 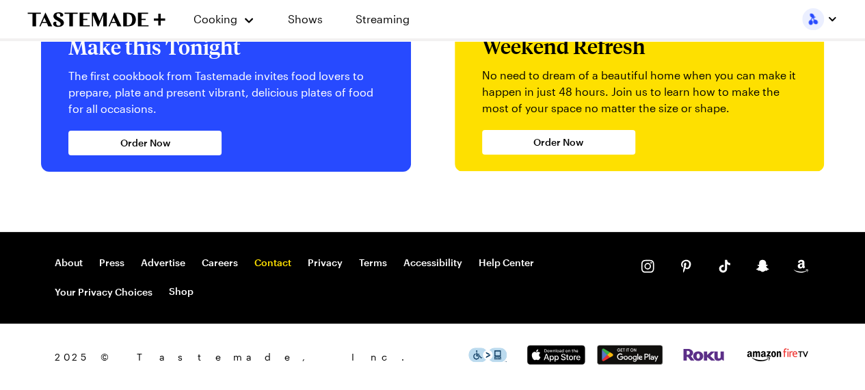 What do you see at coordinates (103, 292) in the screenshot?
I see `button: Your Privacy Choices` at bounding box center [103, 292].